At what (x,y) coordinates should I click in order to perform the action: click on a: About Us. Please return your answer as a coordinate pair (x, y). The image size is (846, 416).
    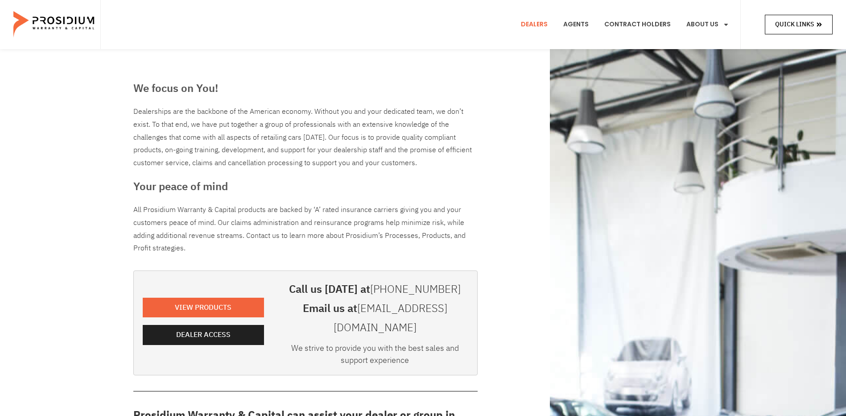
    Looking at the image, I should click on (708, 25).